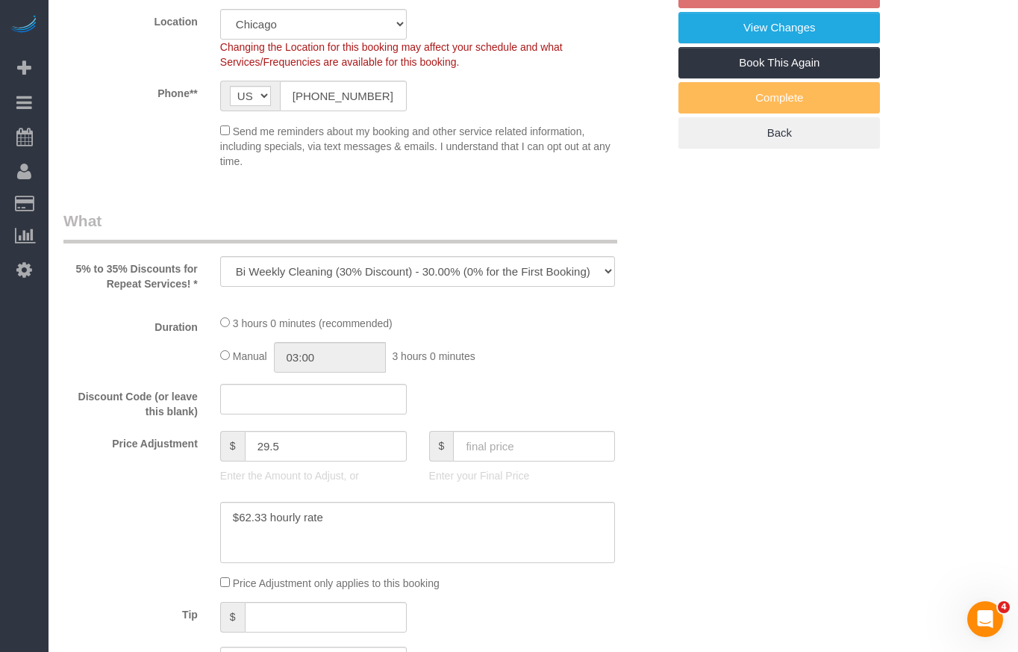 The height and width of the screenshot is (652, 1018). I want to click on label: 5% to 35% Discounts for Repeat Services! *, so click(131, 273).